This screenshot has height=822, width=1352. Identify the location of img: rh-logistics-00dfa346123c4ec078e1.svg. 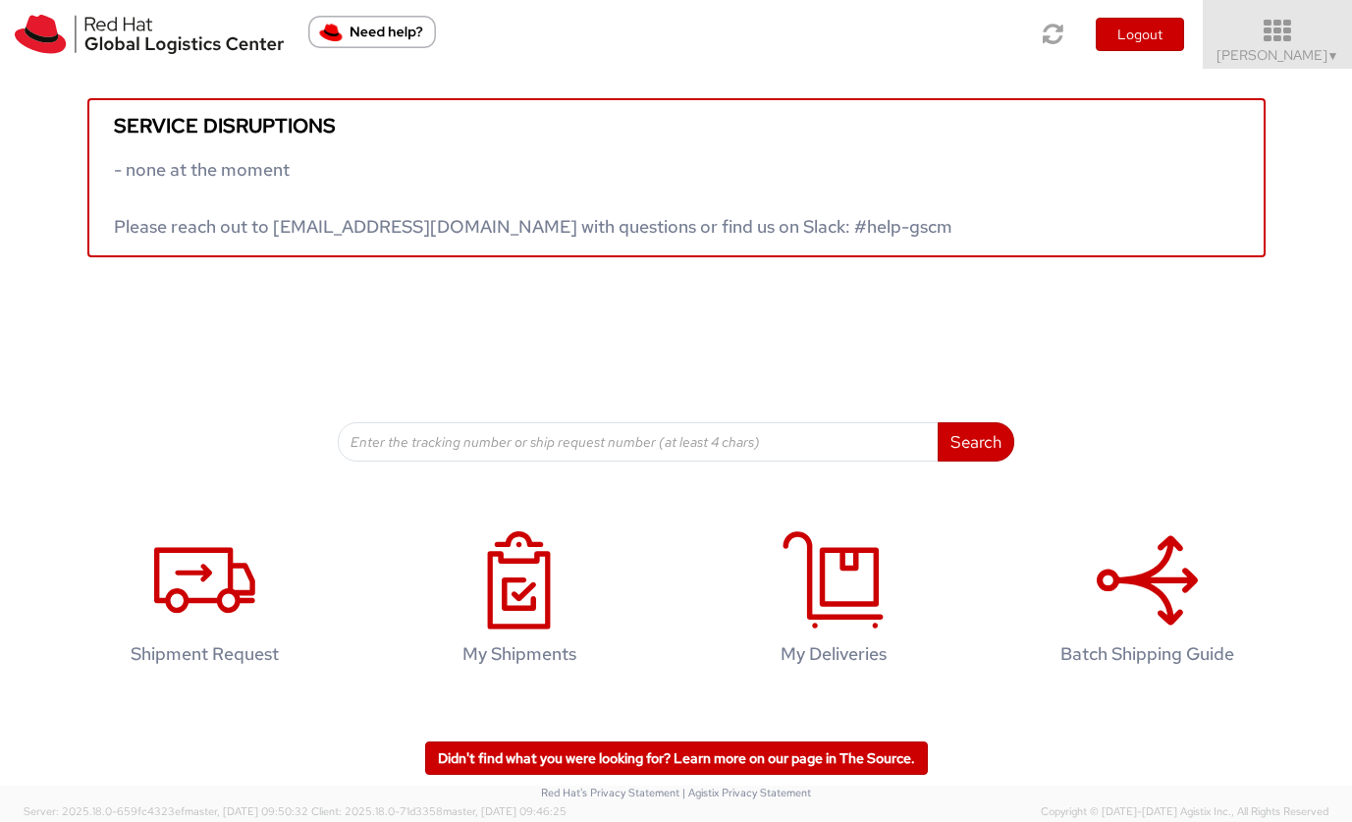
(149, 34).